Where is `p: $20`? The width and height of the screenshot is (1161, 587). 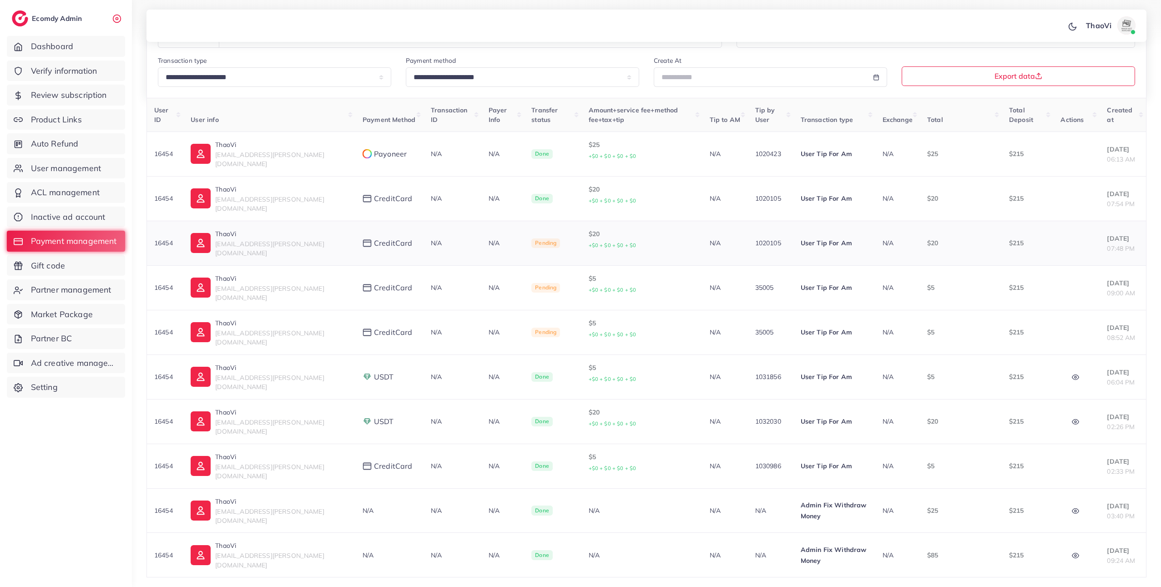 p: $20 is located at coordinates (642, 417).